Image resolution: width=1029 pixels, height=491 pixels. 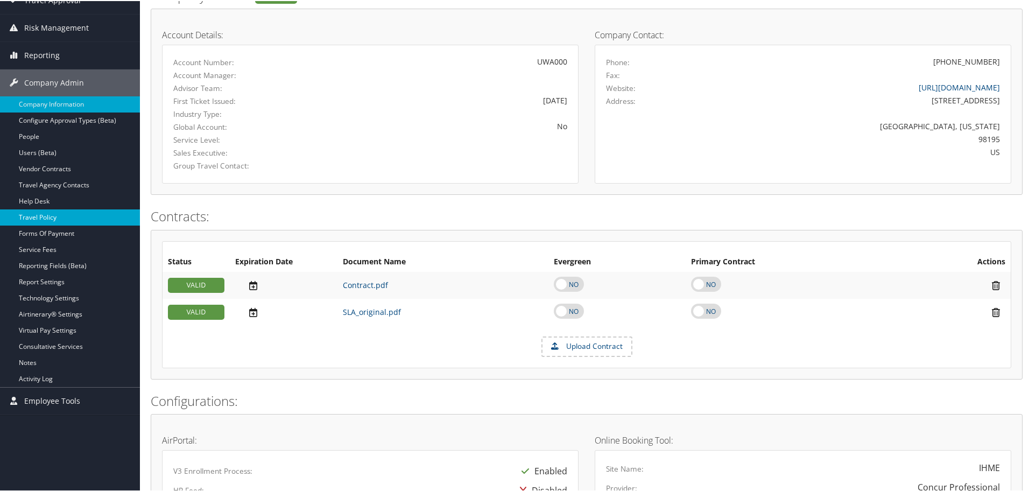 What do you see at coordinates (234, 74) in the screenshot?
I see `label: Account Manager:` at bounding box center [234, 74].